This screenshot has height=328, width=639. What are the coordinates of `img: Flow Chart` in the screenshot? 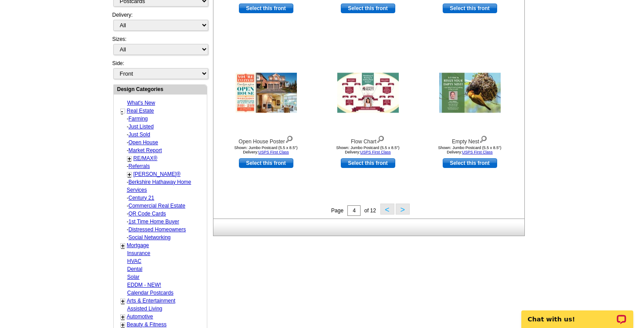 It's located at (368, 93).